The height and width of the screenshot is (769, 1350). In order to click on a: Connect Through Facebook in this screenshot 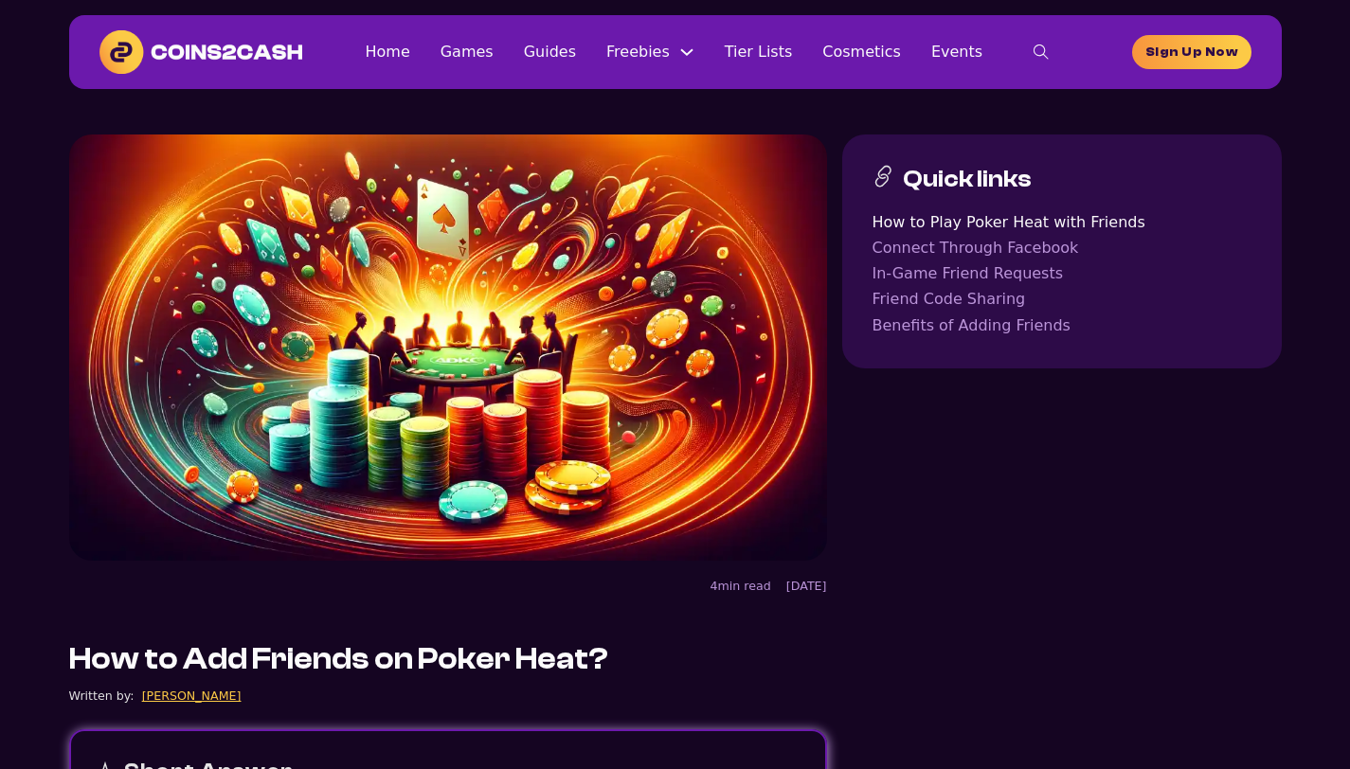, I will do `click(1062, 247)`.